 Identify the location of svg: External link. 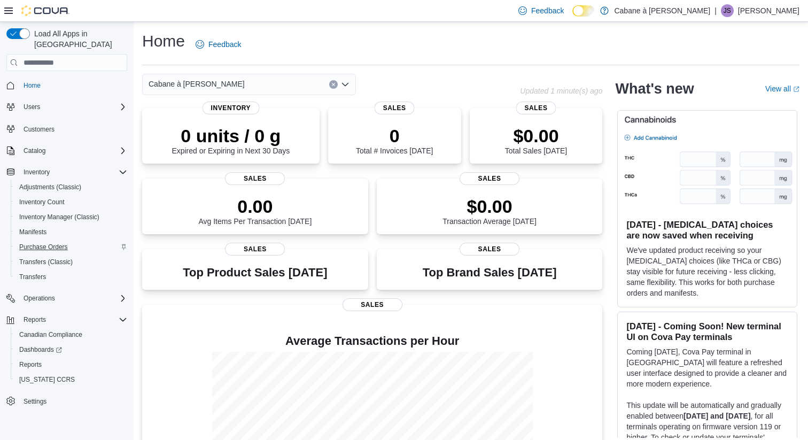
(797, 89).